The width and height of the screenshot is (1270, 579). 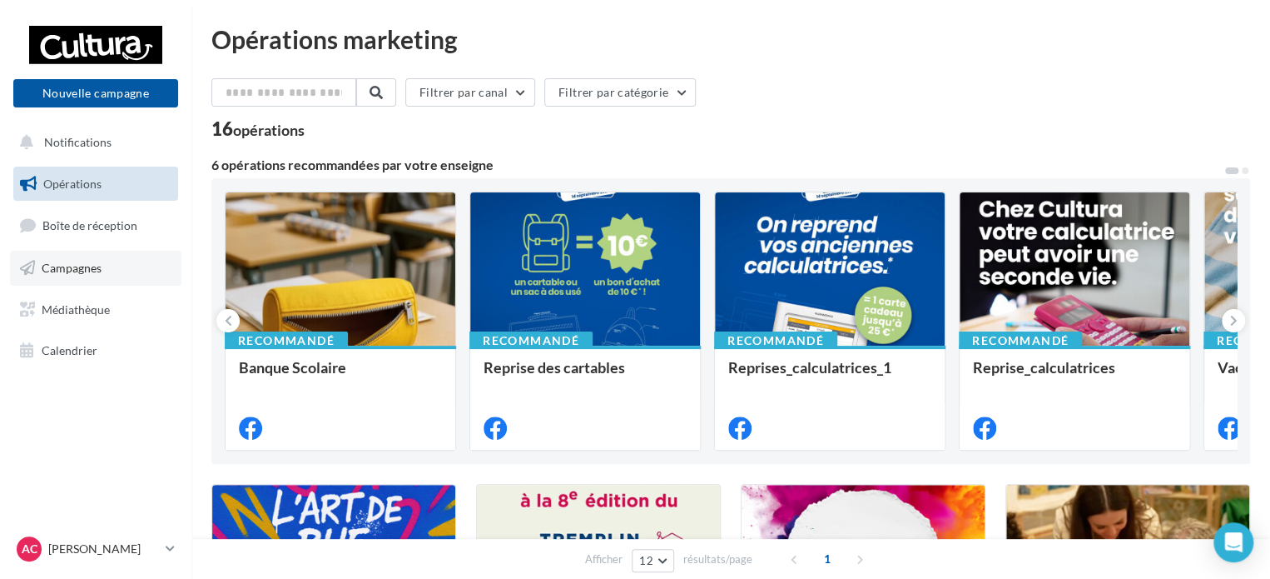 I want to click on span: résultats/page, so click(x=718, y=559).